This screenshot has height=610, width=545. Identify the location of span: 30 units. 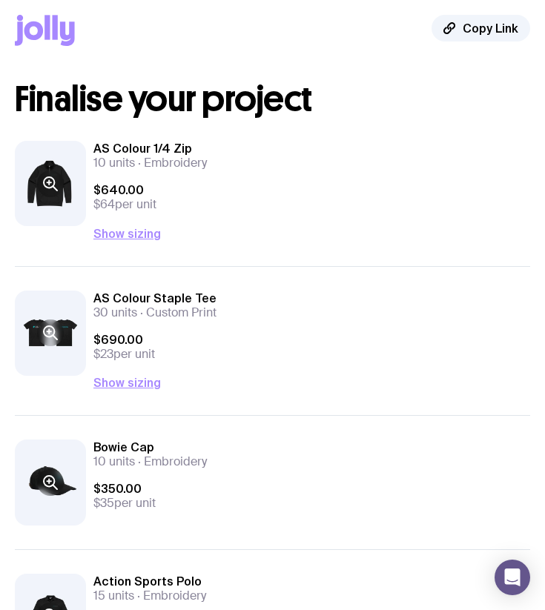
(115, 312).